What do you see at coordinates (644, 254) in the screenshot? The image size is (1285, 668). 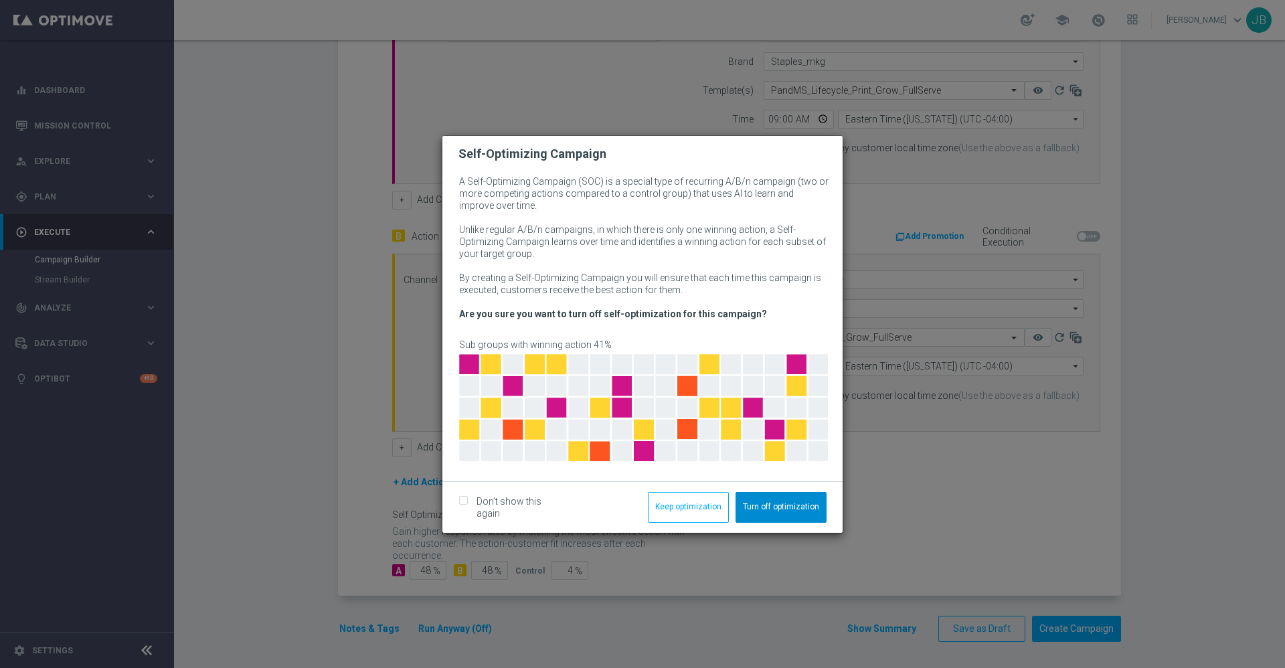 I see `p: A Self-Optimizing Campaign (SOC) is a special type of recurring A/B/n campaign (two or more compe...` at bounding box center [644, 254].